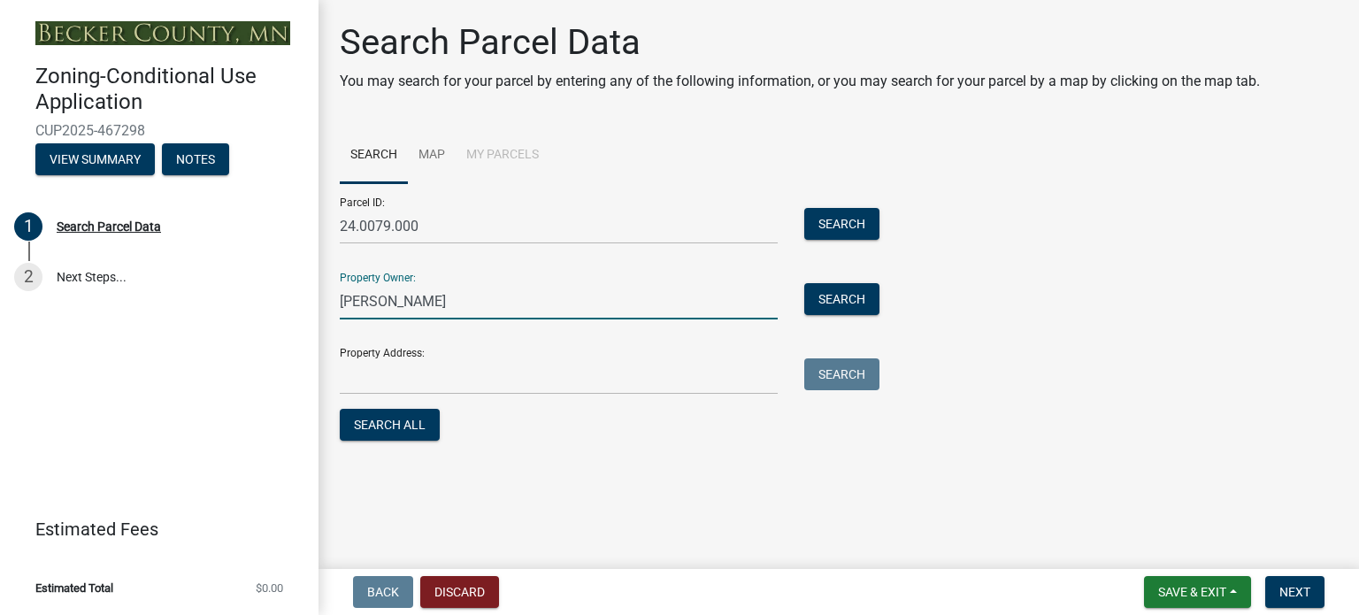 The height and width of the screenshot is (615, 1359). What do you see at coordinates (74, 588) in the screenshot?
I see `span: Estimated Total` at bounding box center [74, 588].